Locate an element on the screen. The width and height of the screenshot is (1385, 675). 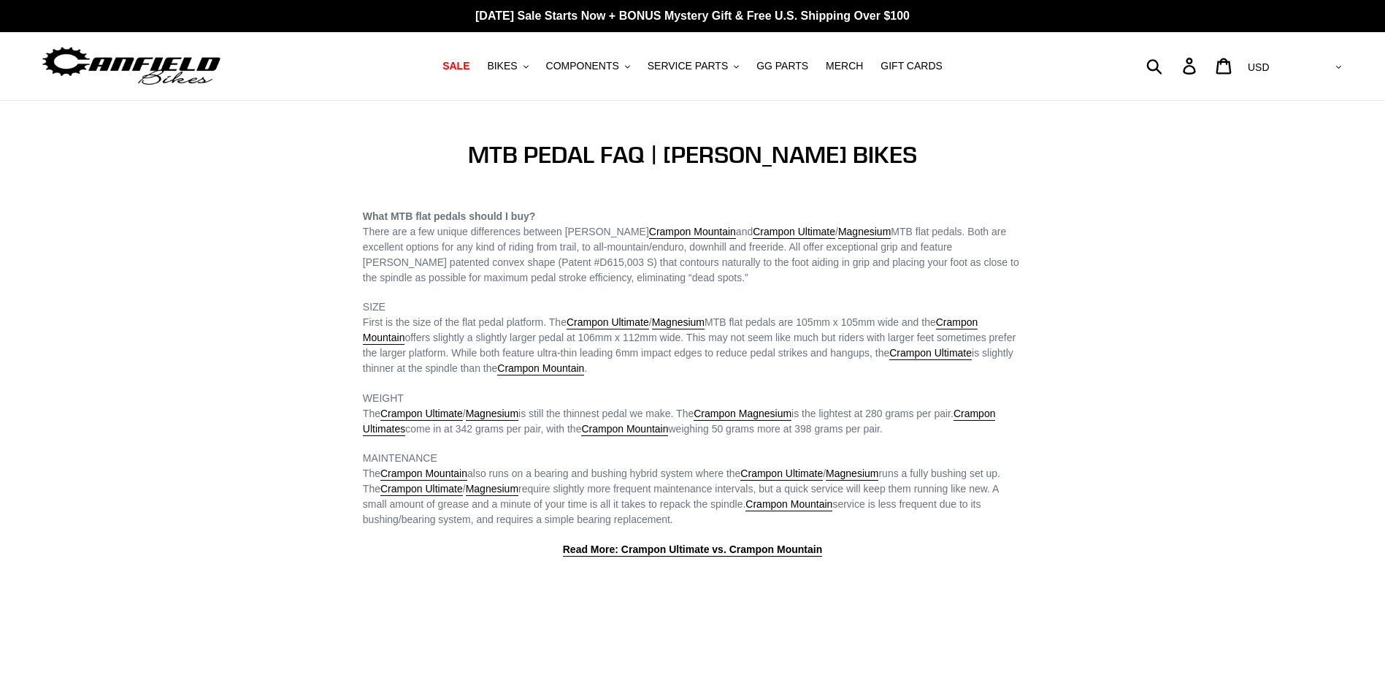
span: MERCH is located at coordinates (844, 66).